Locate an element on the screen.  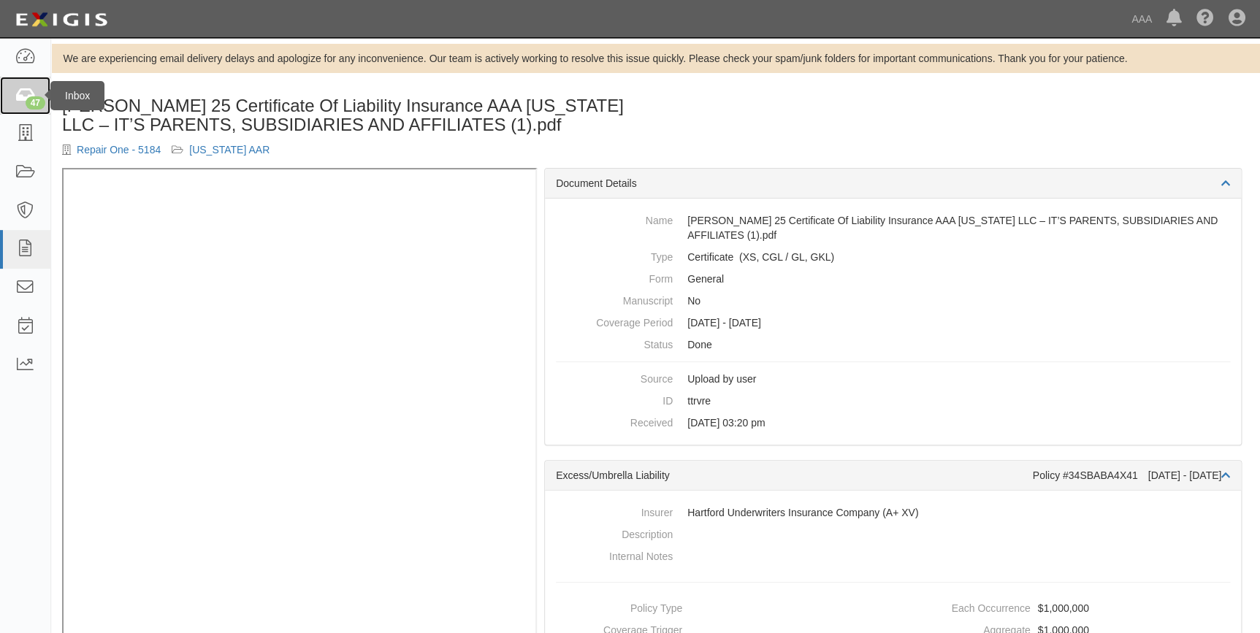
dt: Policy Type is located at coordinates (616, 606).